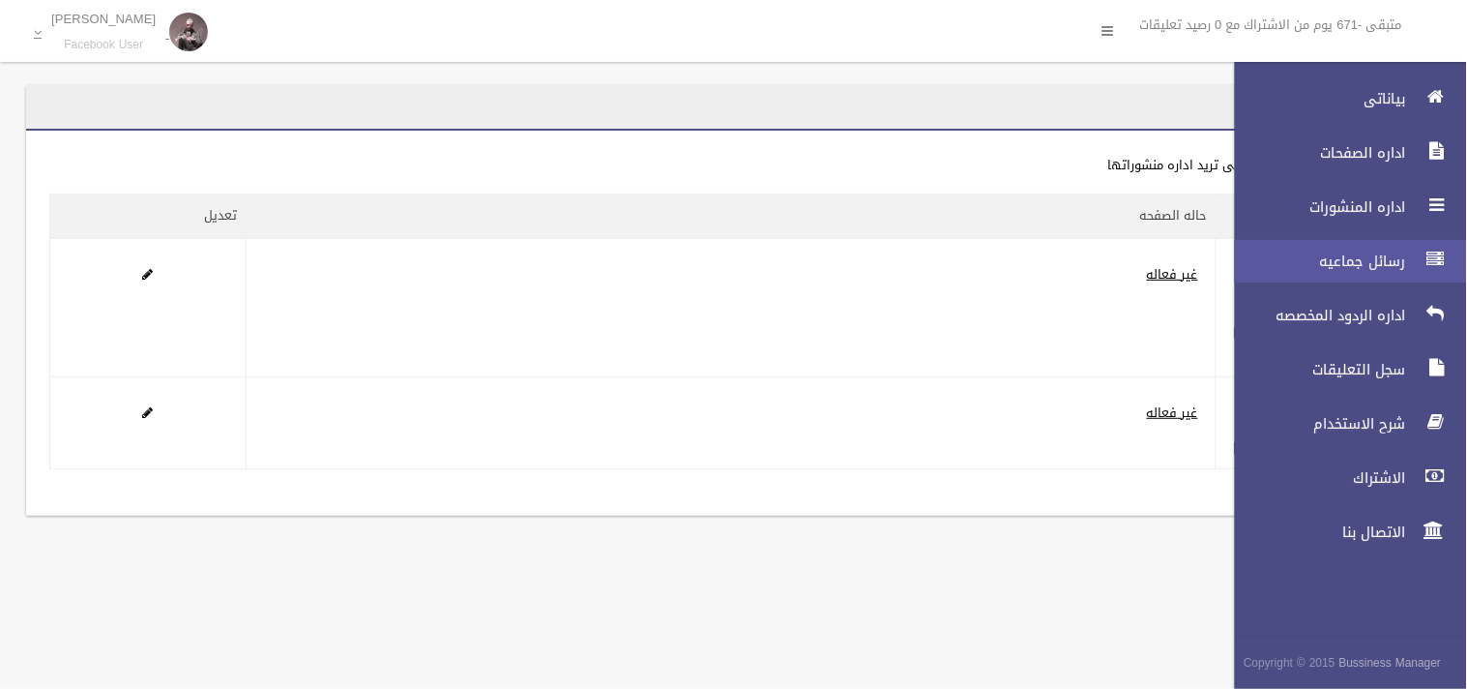 This screenshot has width=1467, height=689. What do you see at coordinates (1391, 662) in the screenshot?
I see `strong: Bussiness Manager` at bounding box center [1391, 662].